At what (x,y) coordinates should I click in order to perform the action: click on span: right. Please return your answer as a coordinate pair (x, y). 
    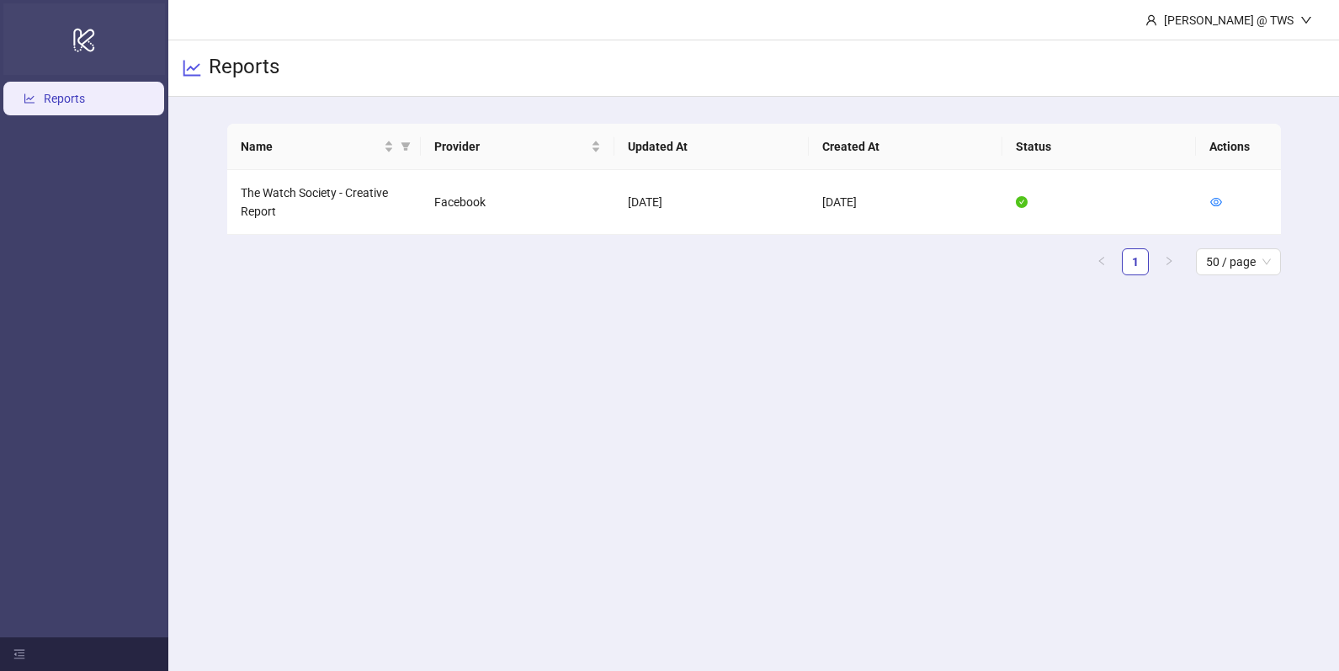
    Looking at the image, I should click on (1169, 261).